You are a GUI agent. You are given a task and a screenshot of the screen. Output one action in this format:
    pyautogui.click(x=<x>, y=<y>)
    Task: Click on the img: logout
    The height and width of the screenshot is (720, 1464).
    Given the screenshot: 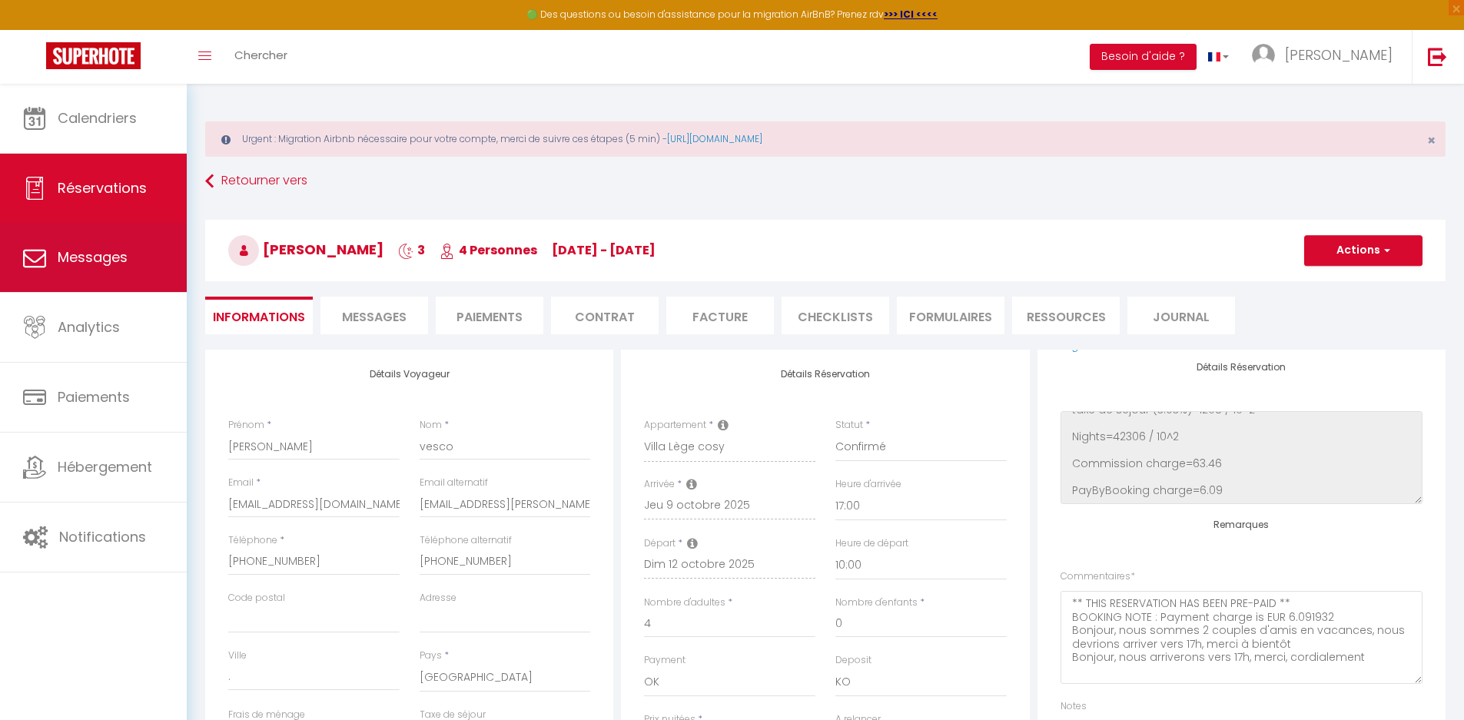 What is the action you would take?
    pyautogui.click(x=1437, y=56)
    